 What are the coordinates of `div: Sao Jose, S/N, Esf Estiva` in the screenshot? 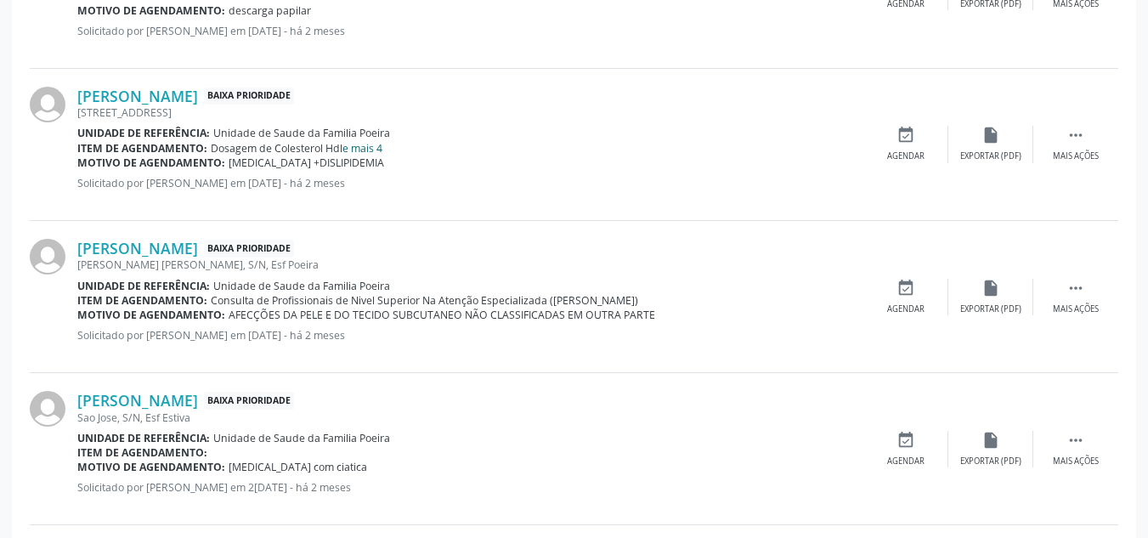 It's located at (470, 417).